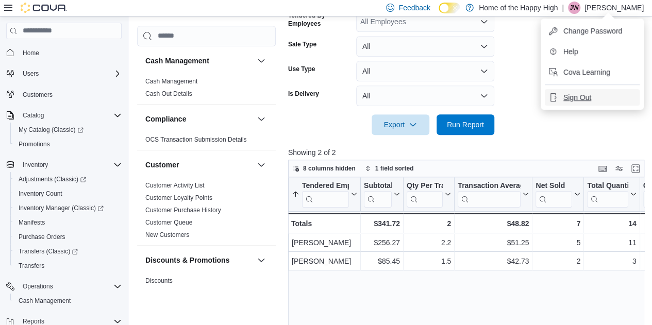  What do you see at coordinates (31, 266) in the screenshot?
I see `a: Transfers` at bounding box center [31, 266].